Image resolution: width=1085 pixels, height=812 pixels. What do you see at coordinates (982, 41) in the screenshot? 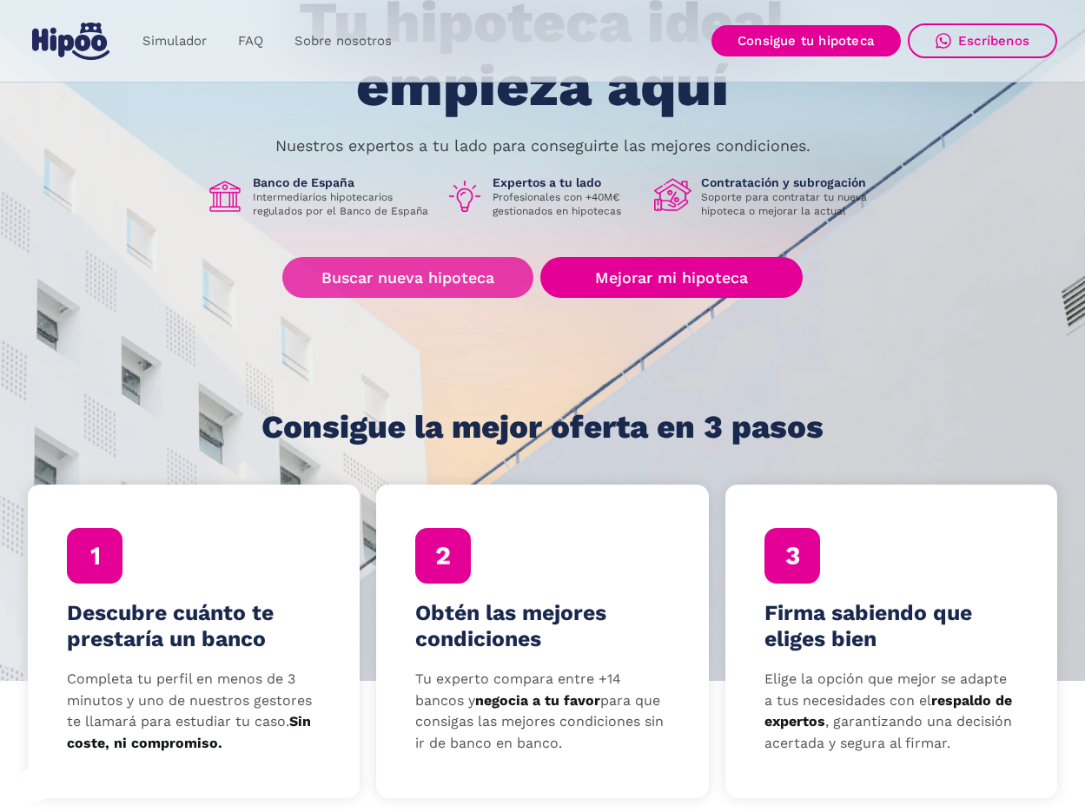
I see `a: Escríbenos` at bounding box center [982, 41].